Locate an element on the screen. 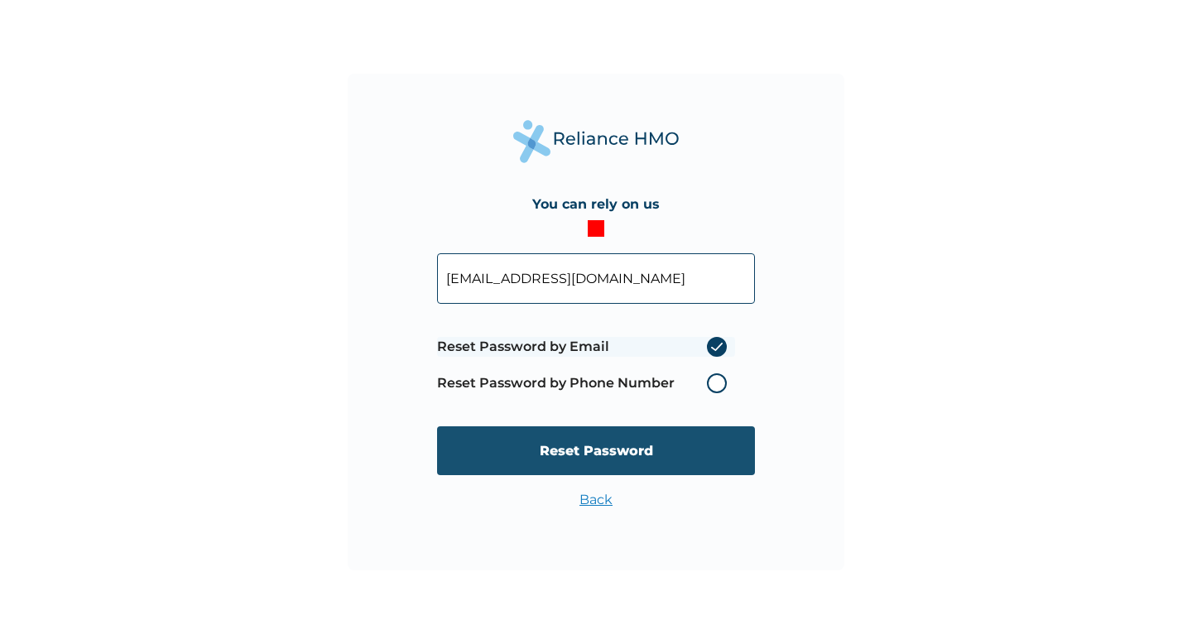 This screenshot has height=644, width=1192. img: Reliance Health's Logo is located at coordinates (596, 141).